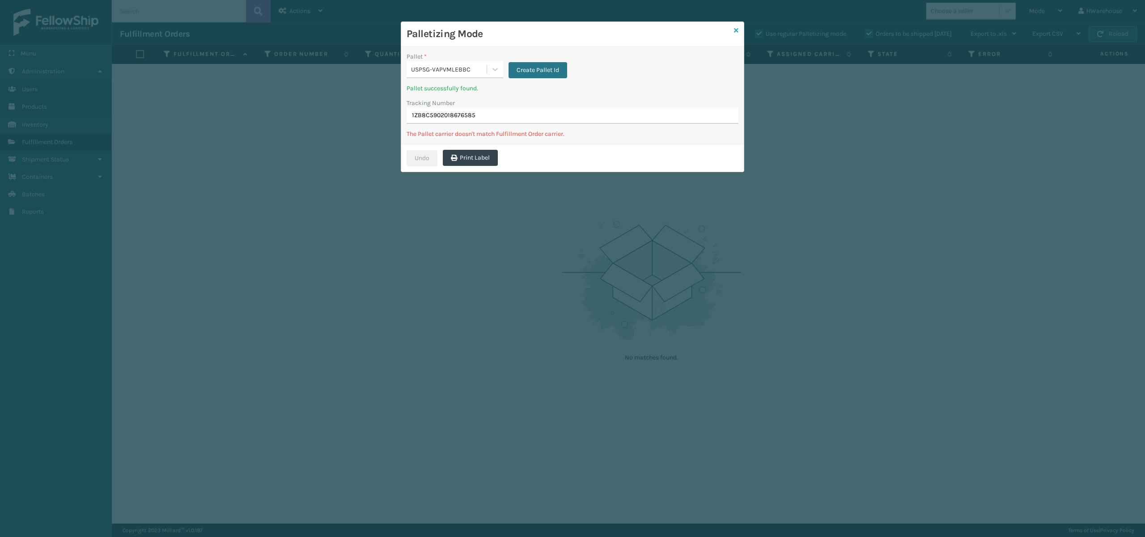 Image resolution: width=1145 pixels, height=537 pixels. I want to click on button: Undo, so click(422, 158).